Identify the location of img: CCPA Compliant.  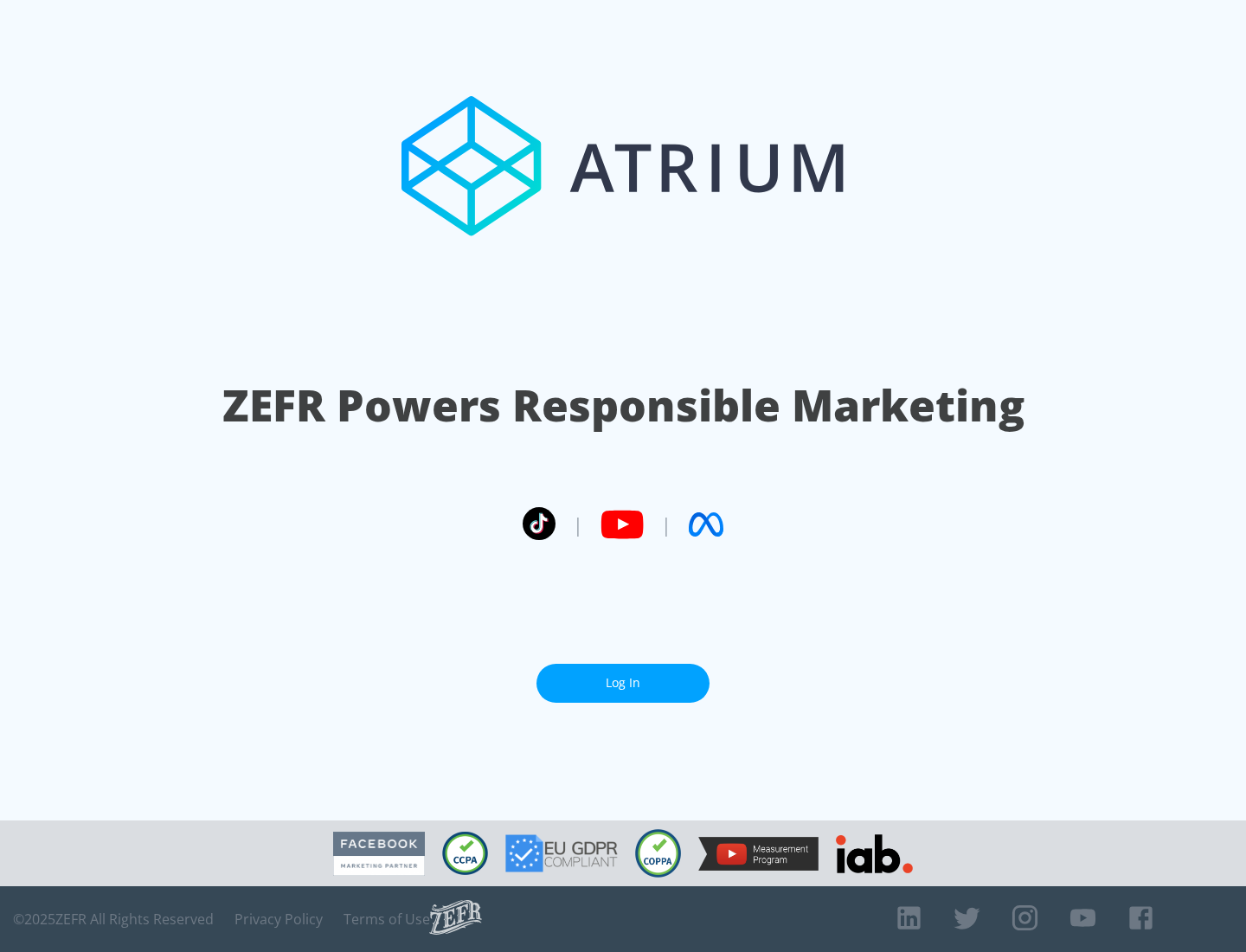
(464, 853).